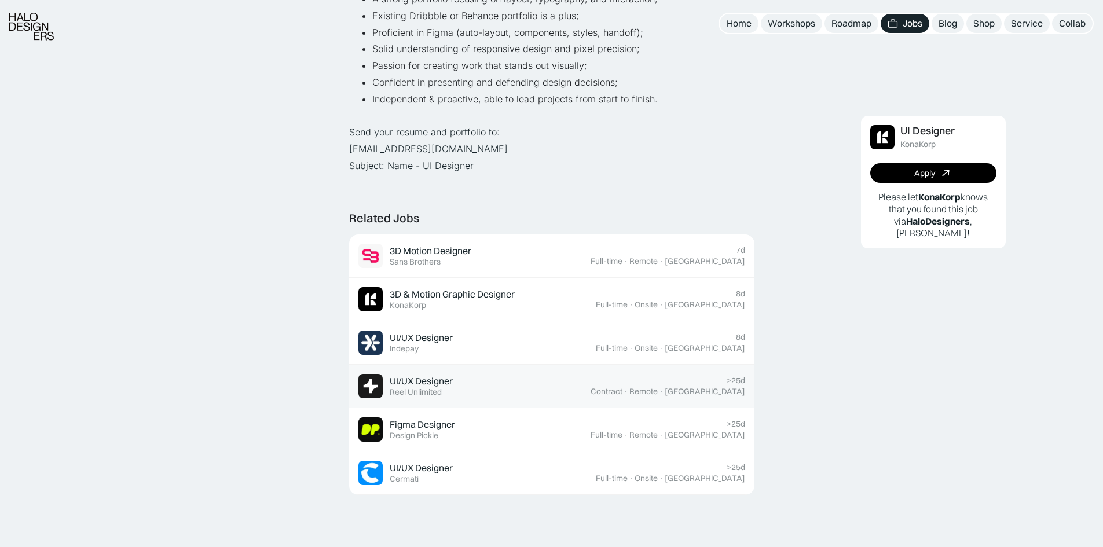  What do you see at coordinates (564, 82) in the screenshot?
I see `li: Confident in presenting and defending design decisions;` at bounding box center [564, 82].